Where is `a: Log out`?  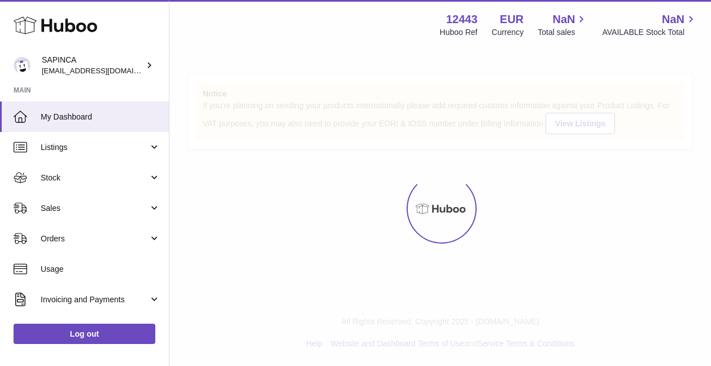
a: Log out is located at coordinates (84, 334).